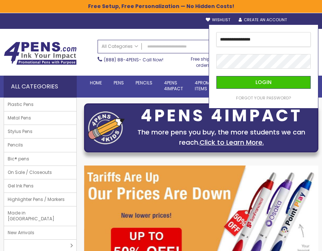 This screenshot has height=251, width=322. Describe the element at coordinates (120, 46) in the screenshot. I see `span: All Categories` at that location.